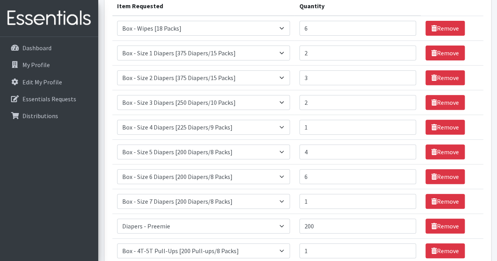 This screenshot has width=497, height=261. I want to click on p: Edit My Profile, so click(42, 82).